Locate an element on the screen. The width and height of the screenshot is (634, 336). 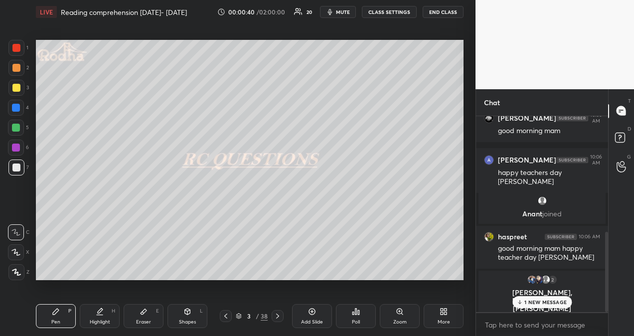
span: mute is located at coordinates (343, 12).